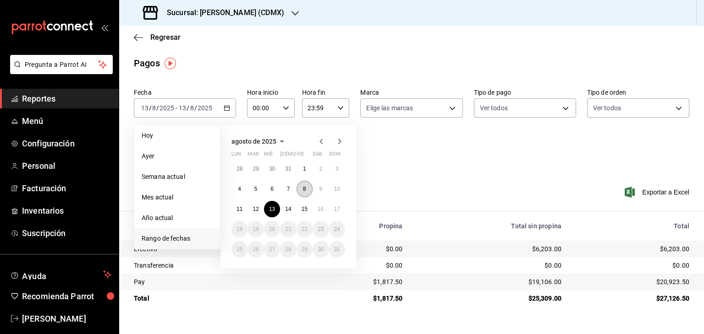 This screenshot has width=704, height=334. What do you see at coordinates (304, 250) in the screenshot?
I see `abbr: 29 de agosto de 2025` at bounding box center [304, 250].